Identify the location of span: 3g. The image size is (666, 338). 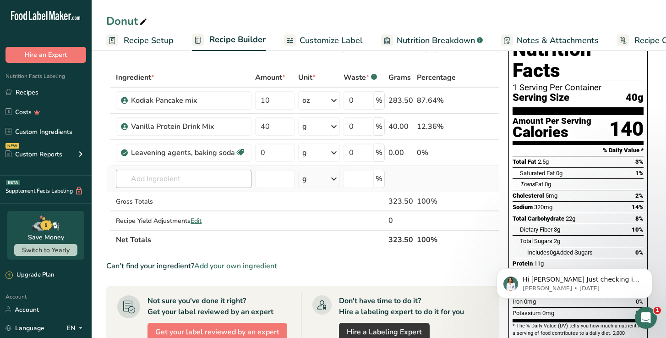
(557, 229).